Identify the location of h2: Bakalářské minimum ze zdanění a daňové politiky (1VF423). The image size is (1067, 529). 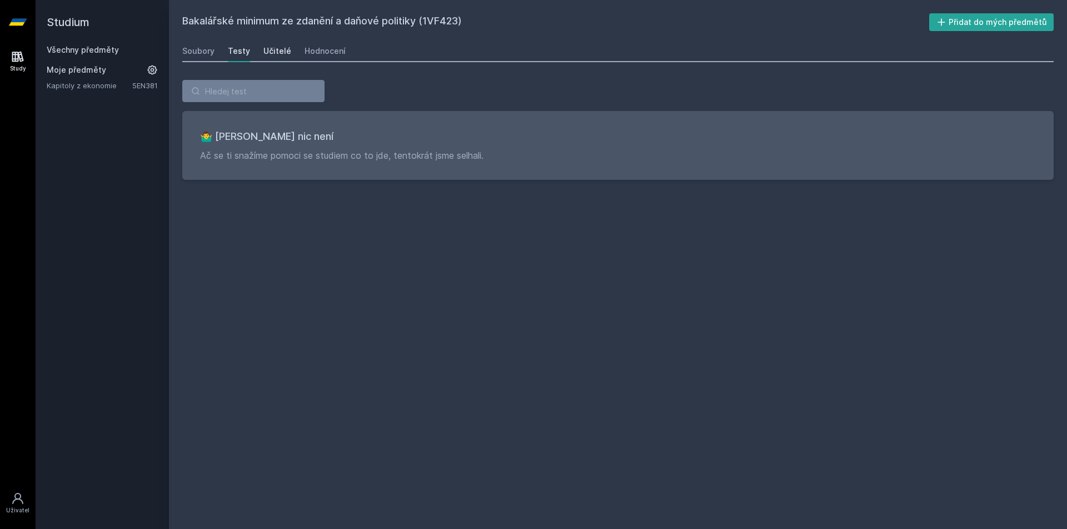
(556, 22).